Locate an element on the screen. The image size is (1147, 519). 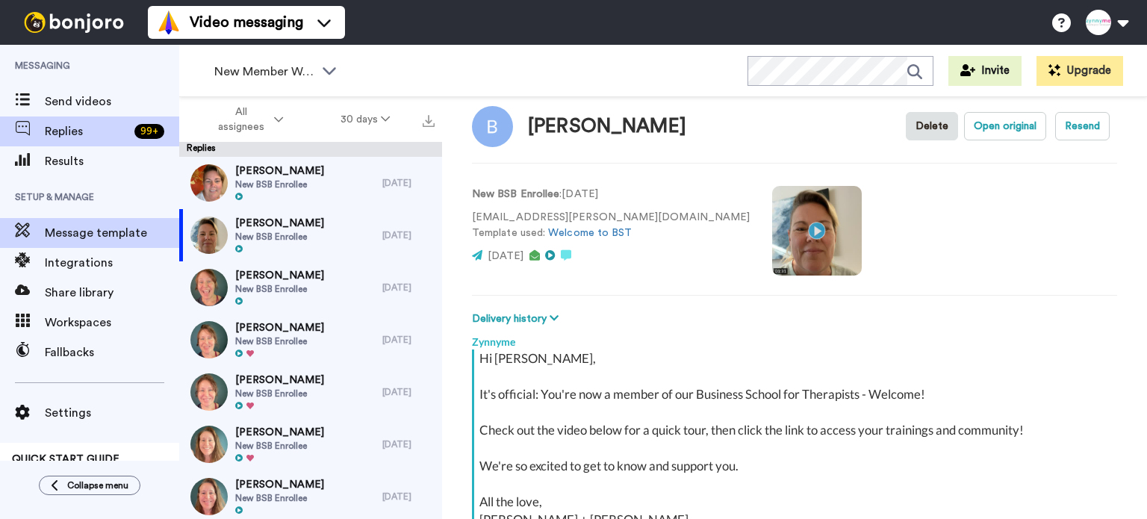
span: Send videos is located at coordinates (112, 102).